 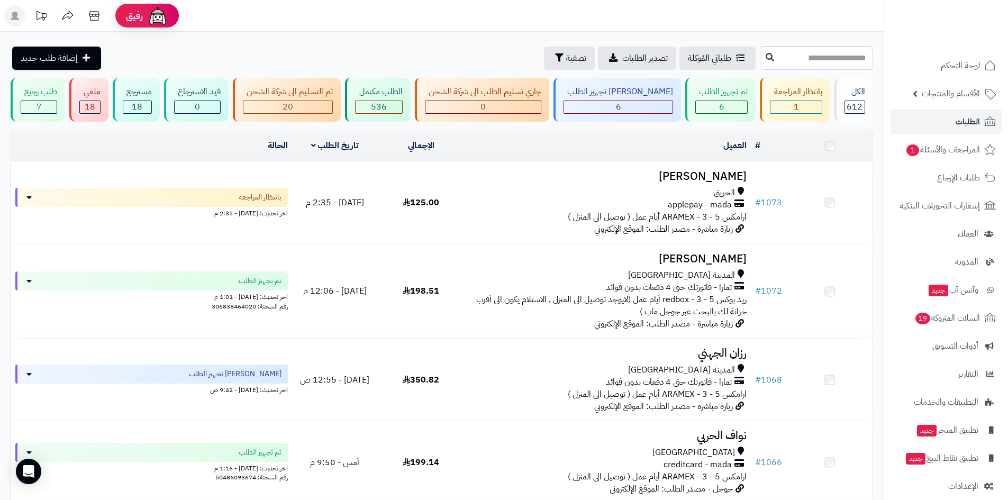 What do you see at coordinates (947, 430) in the screenshot?
I see `span: تطبيق المتجر` at bounding box center [947, 430].